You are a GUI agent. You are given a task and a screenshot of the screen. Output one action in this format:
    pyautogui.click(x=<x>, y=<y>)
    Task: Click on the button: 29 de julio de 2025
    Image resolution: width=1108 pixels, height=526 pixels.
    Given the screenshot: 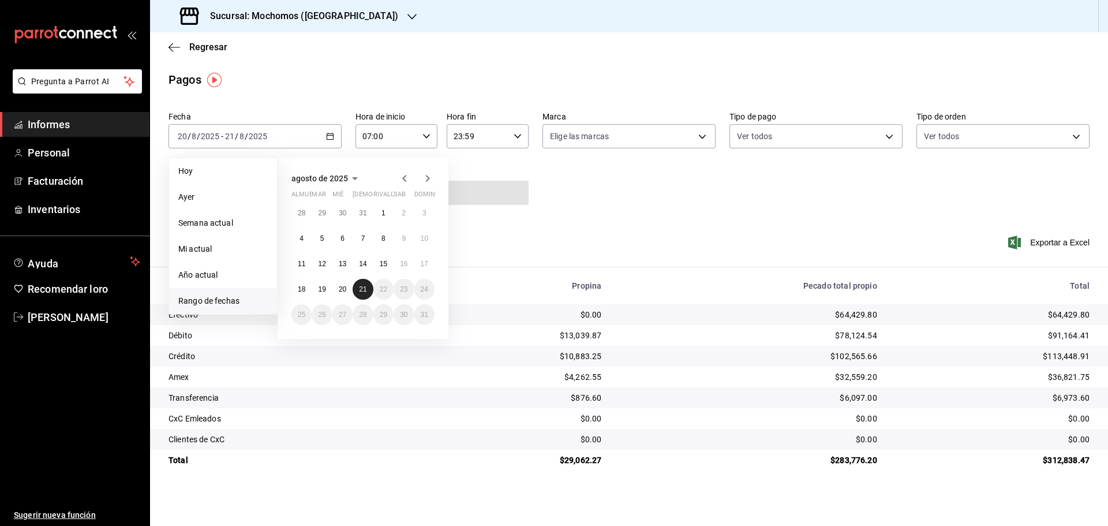 What is the action you would take?
    pyautogui.click(x=321, y=213)
    